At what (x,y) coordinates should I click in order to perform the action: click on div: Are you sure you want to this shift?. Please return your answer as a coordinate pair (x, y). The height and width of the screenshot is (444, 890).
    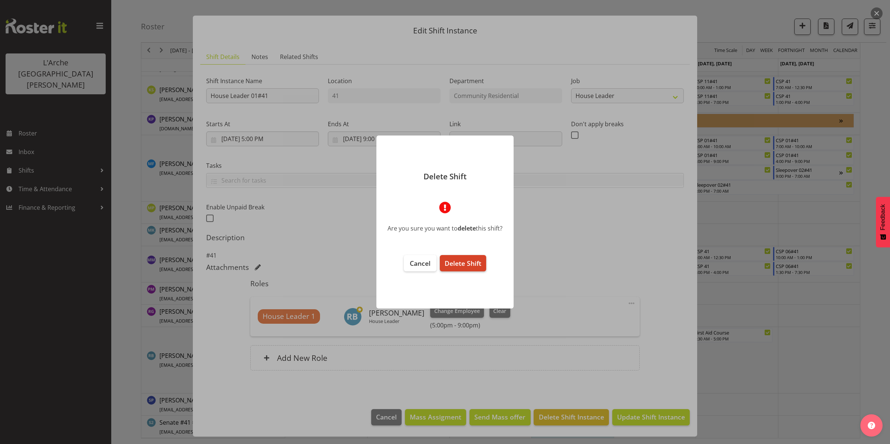
    Looking at the image, I should click on (445, 228).